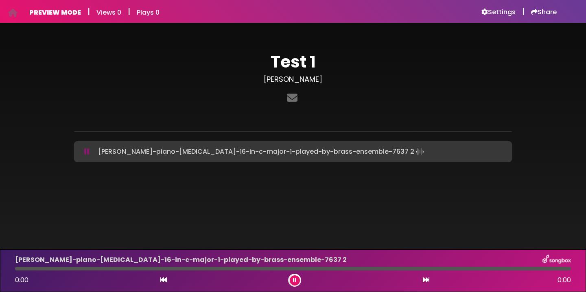 The height and width of the screenshot is (292, 586). Describe the element at coordinates (498, 12) in the screenshot. I see `a: Settings` at that location.